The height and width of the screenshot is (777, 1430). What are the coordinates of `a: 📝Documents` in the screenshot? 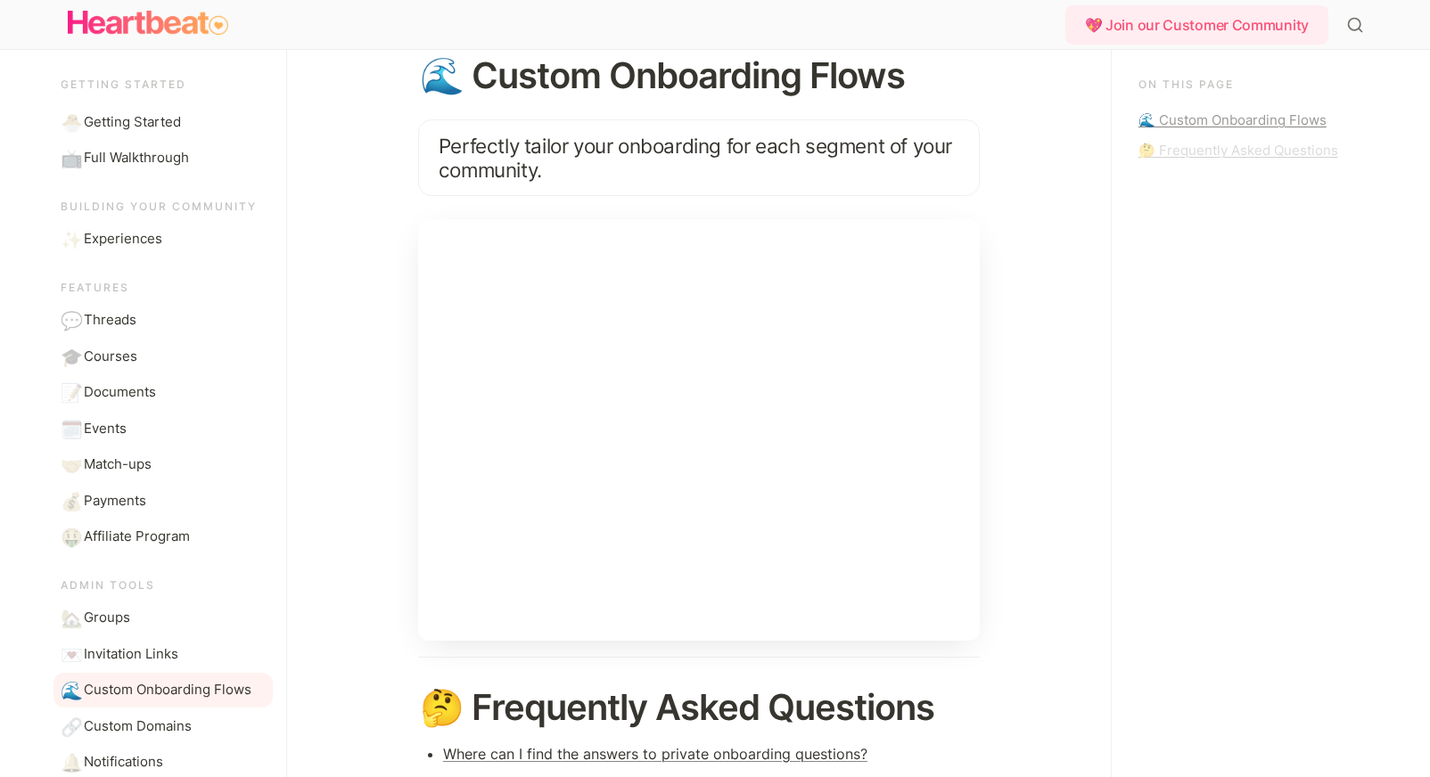 It's located at (163, 392).